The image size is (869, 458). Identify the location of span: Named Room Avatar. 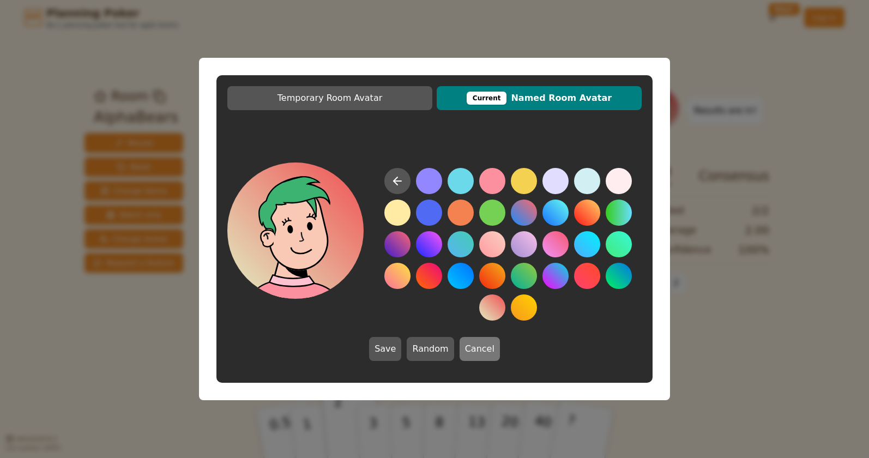
(539, 98).